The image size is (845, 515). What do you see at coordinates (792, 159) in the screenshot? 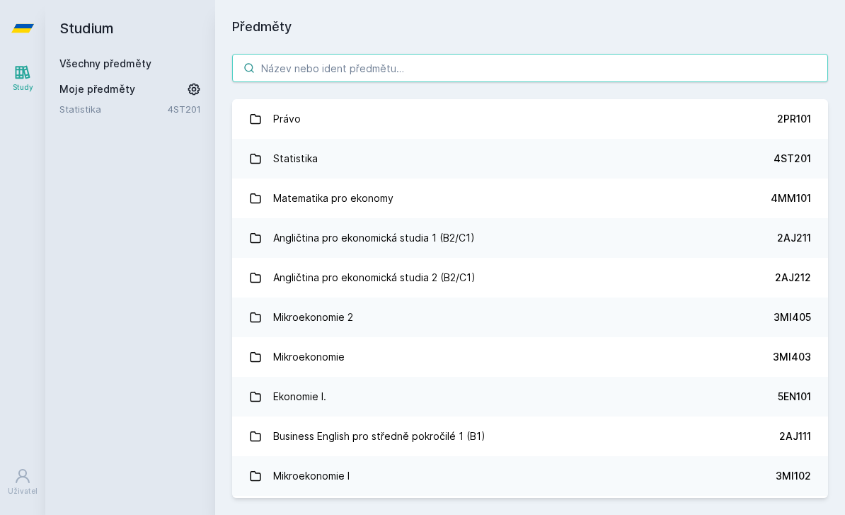
I see `div: 4ST201` at bounding box center [792, 159].